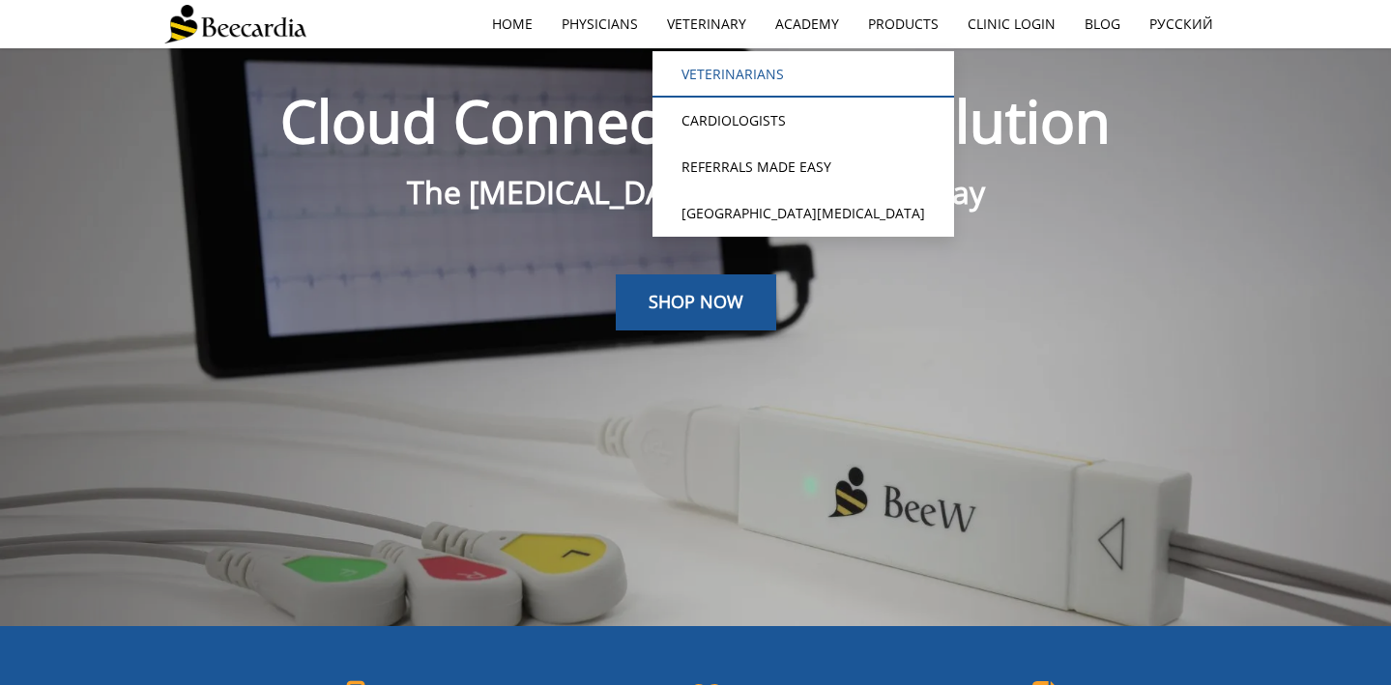  Describe the element at coordinates (235, 24) in the screenshot. I see `a: Beecardia` at that location.